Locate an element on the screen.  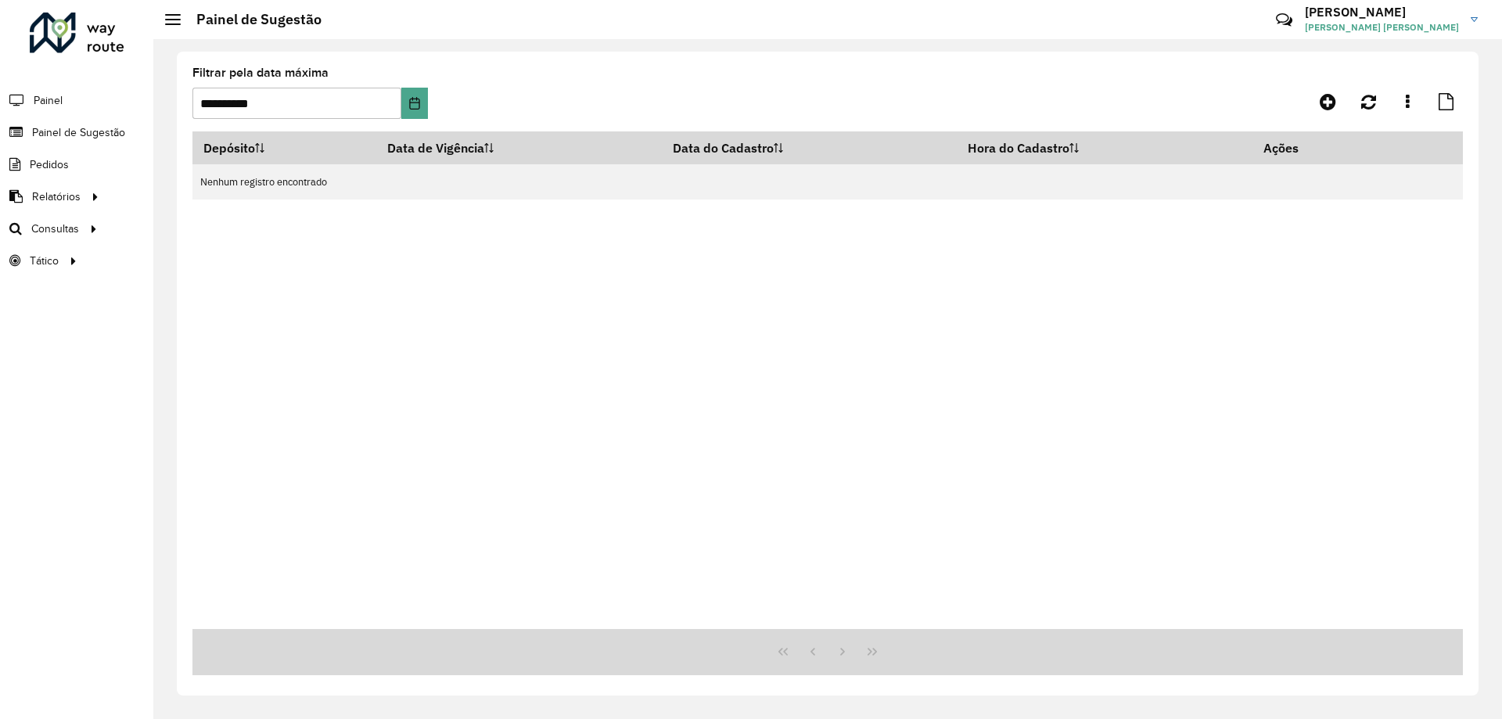
span: Pedidos is located at coordinates (49, 164).